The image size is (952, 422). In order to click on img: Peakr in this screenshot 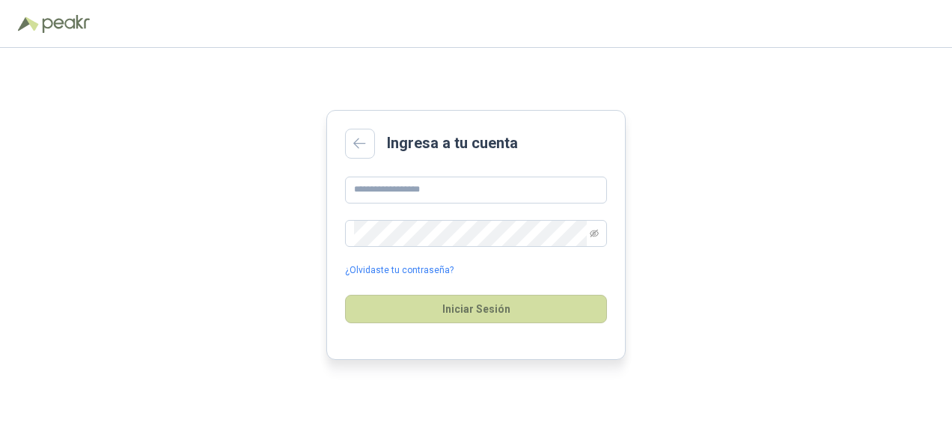, I will do `click(66, 24)`.